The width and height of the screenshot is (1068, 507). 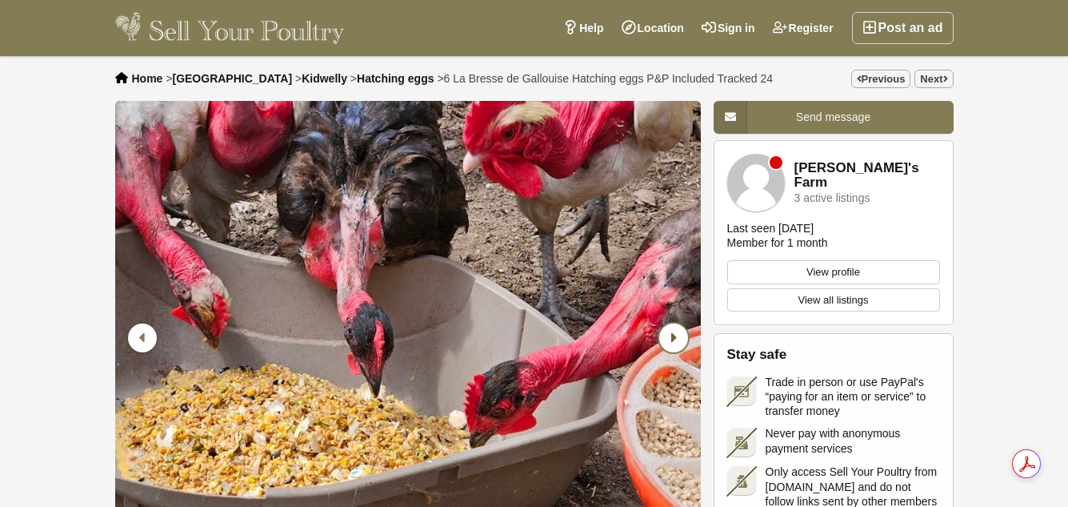 I want to click on span: Kidwelly, so click(x=324, y=78).